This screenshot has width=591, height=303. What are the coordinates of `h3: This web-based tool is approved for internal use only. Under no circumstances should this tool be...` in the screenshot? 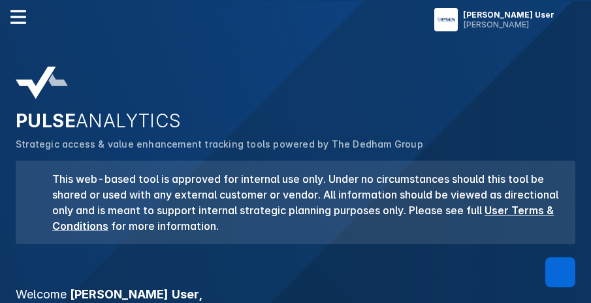 It's located at (301, 202).